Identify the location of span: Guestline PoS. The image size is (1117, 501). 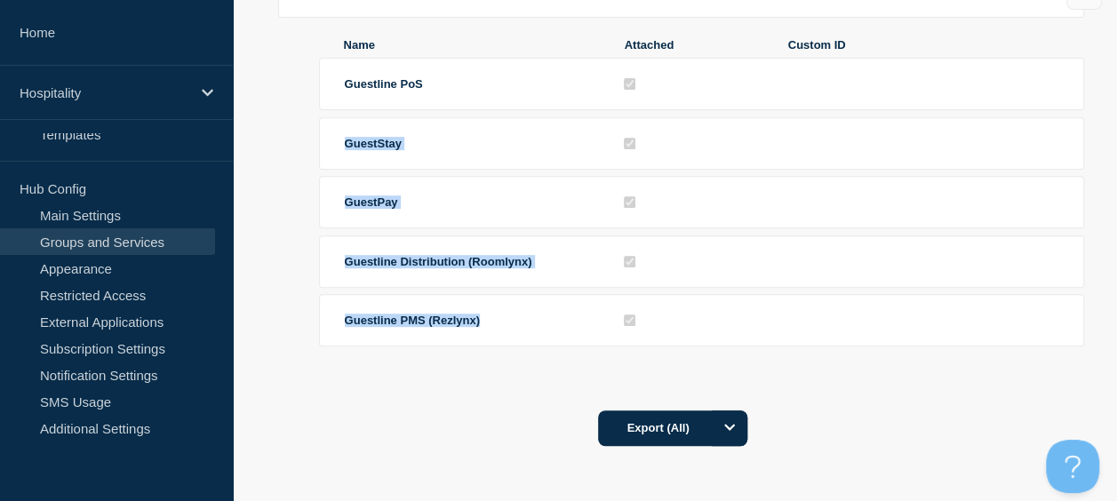
(384, 84).